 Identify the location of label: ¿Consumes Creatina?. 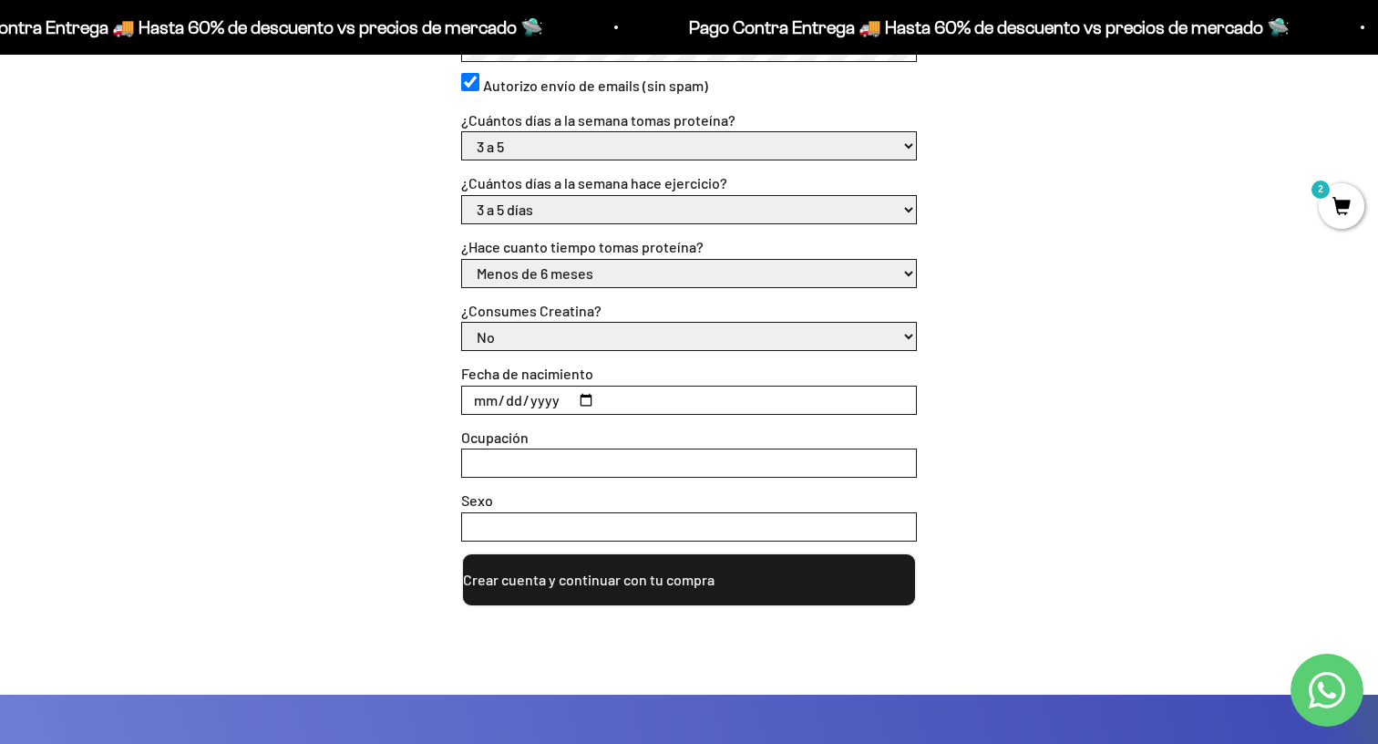
(531, 310).